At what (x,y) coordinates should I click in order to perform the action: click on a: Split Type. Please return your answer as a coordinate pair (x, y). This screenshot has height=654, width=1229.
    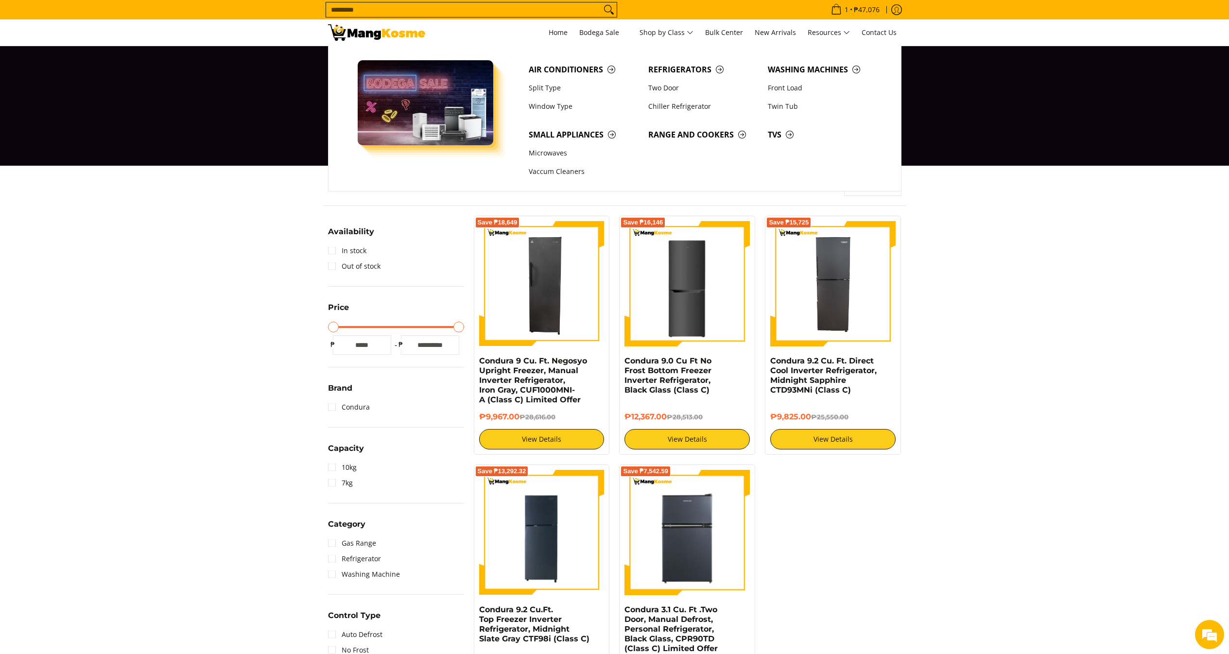
    Looking at the image, I should click on (584, 88).